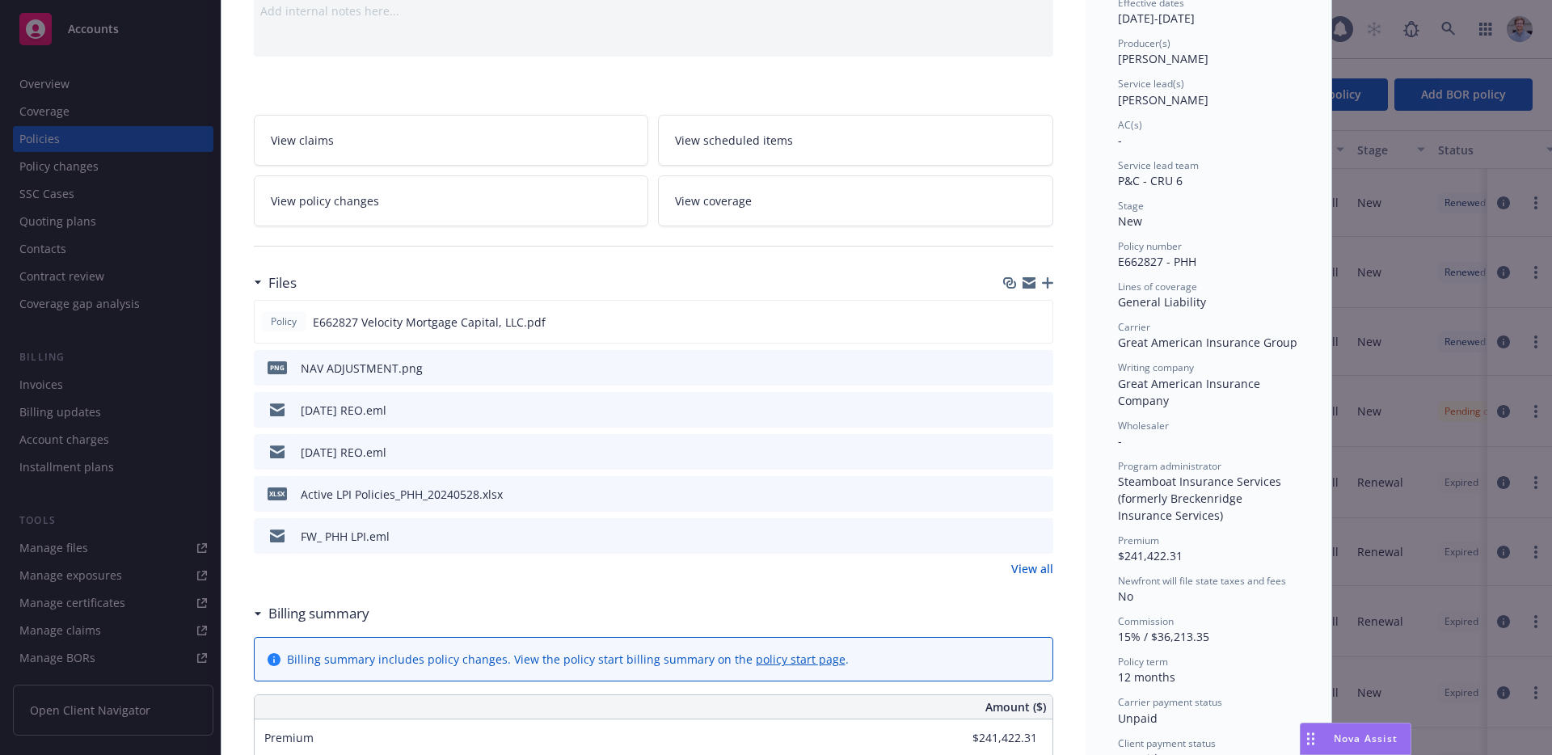  Describe the element at coordinates (1131, 205) in the screenshot. I see `span: Stage` at that location.